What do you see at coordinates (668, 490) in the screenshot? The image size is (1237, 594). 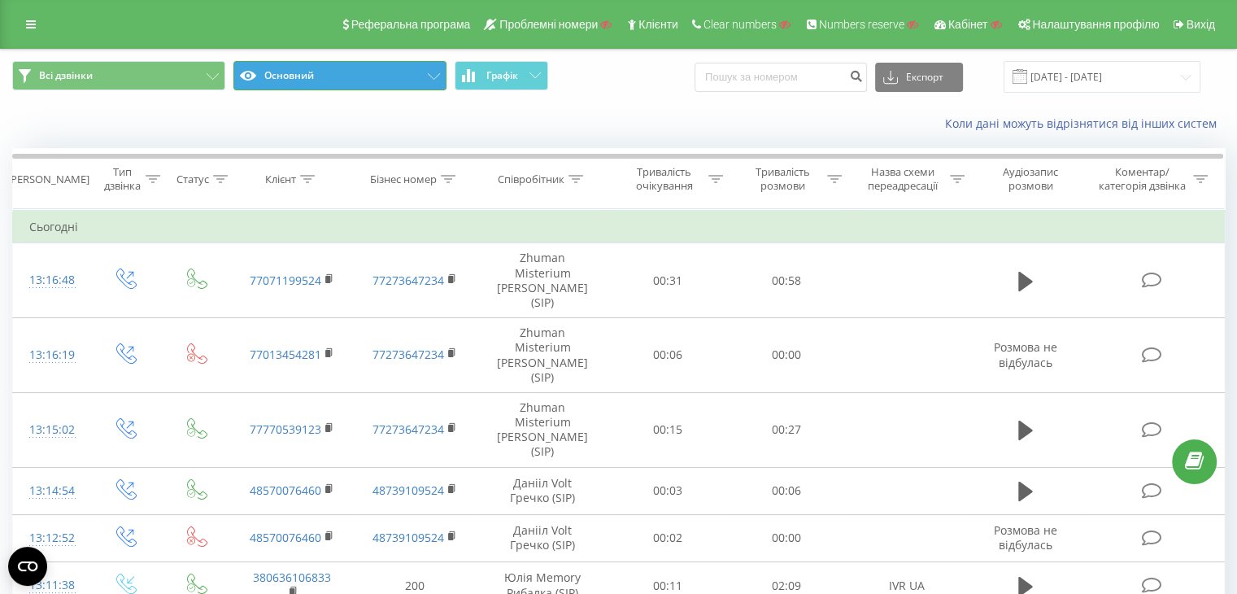 I see `td: 00:03` at bounding box center [668, 490].